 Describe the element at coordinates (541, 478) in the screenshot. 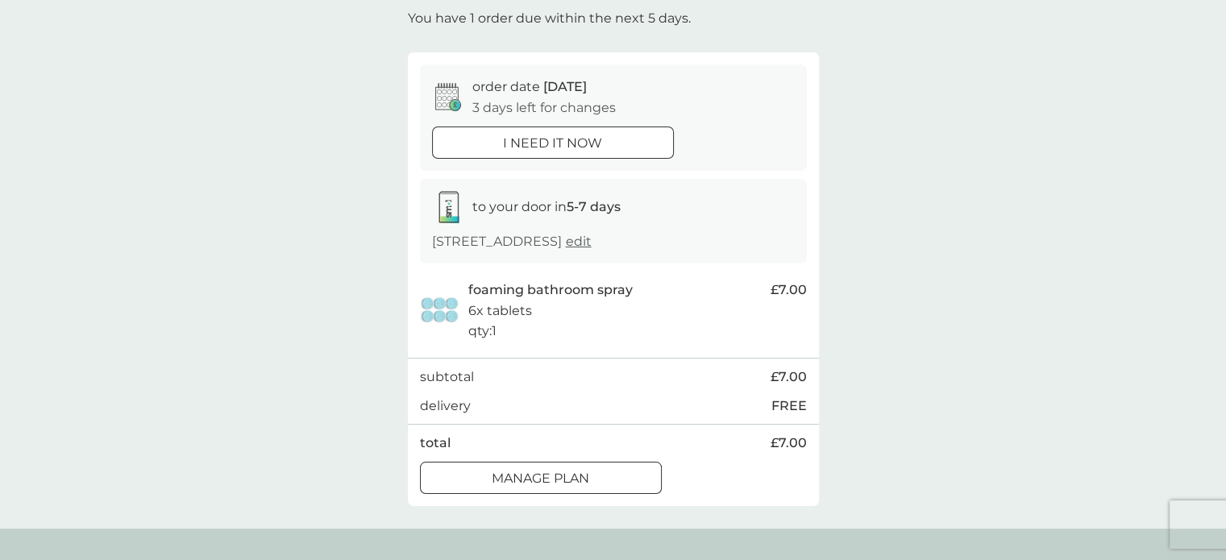

I see `button: Manage plan` at that location.